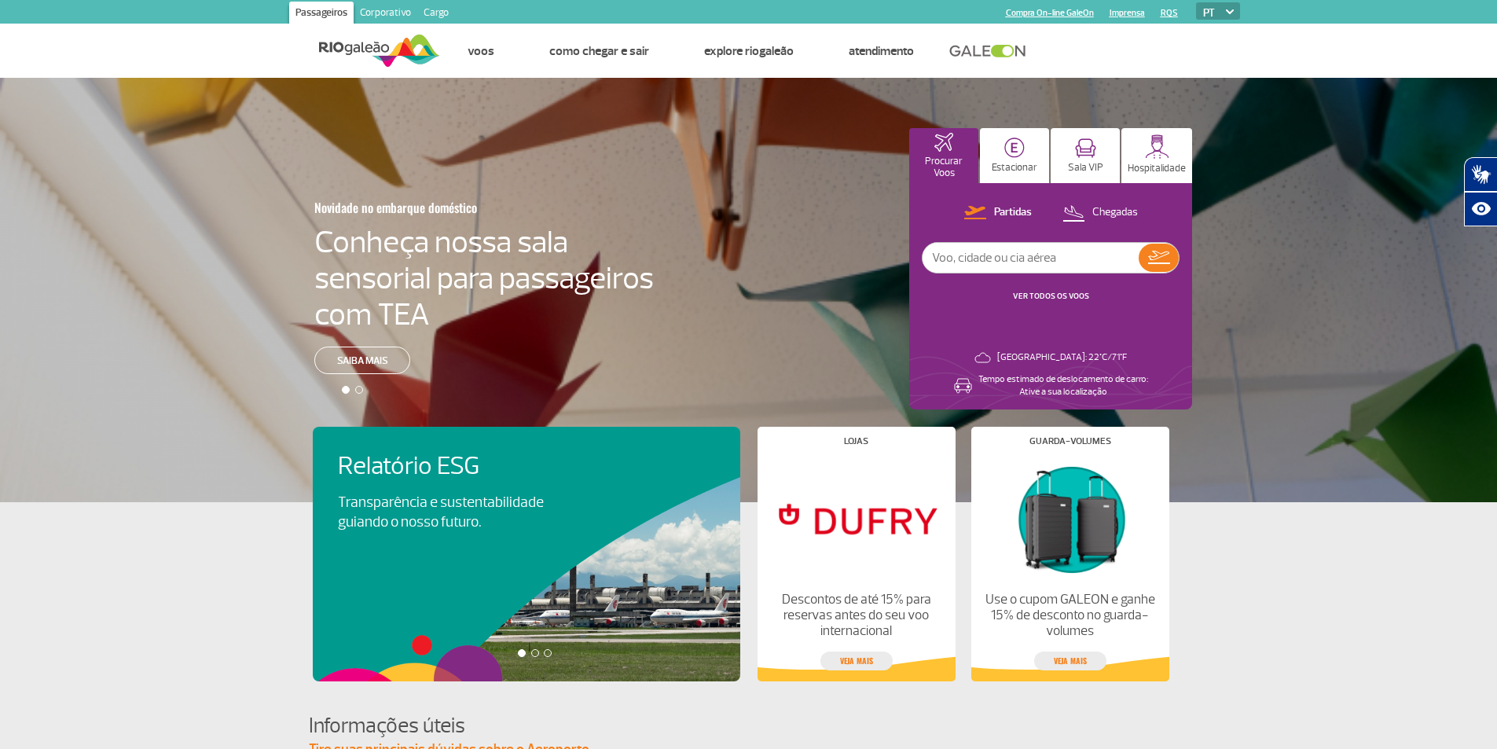 The image size is (1497, 749). I want to click on img: vipRoom.svg, so click(1085, 148).